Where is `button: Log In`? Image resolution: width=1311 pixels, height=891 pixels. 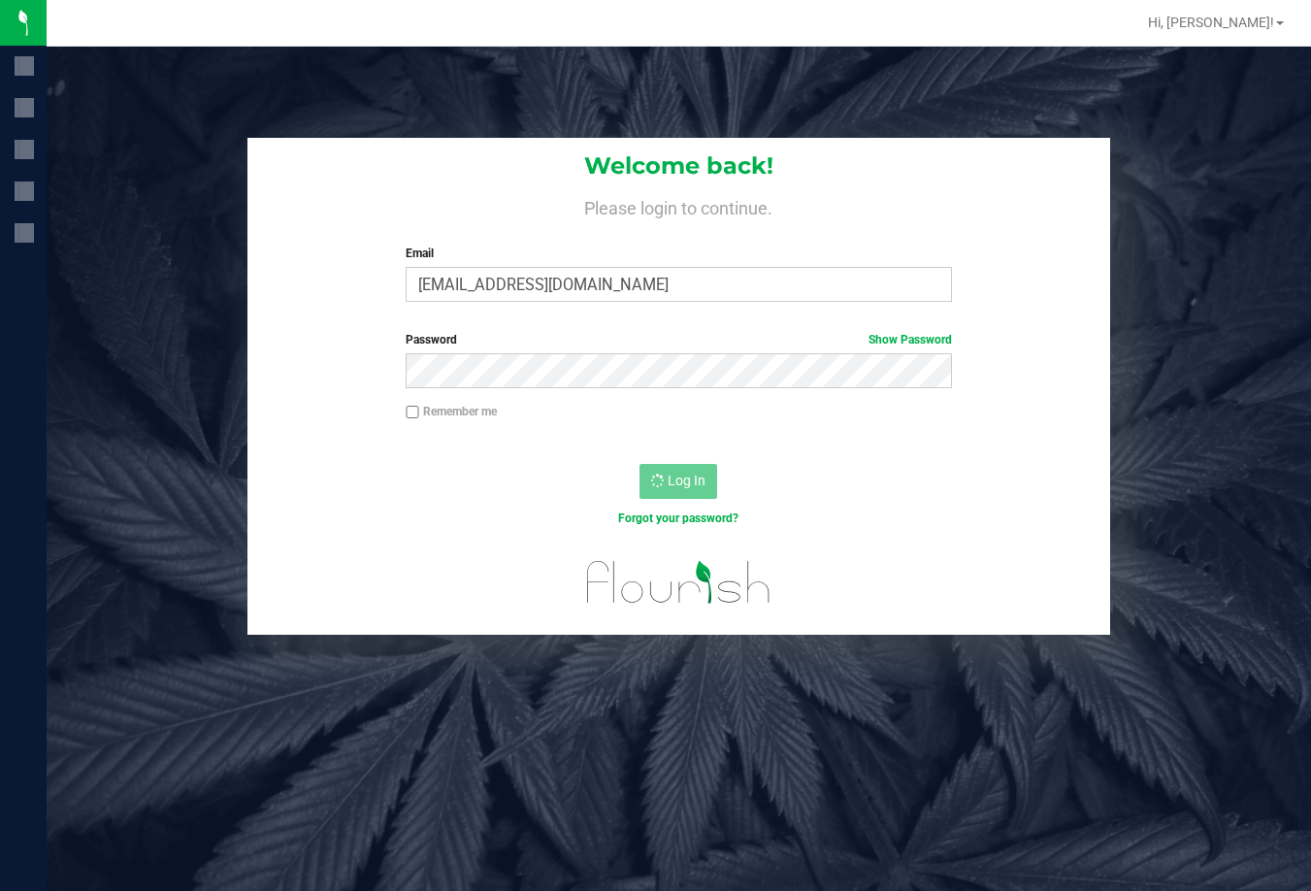 button: Log In is located at coordinates (678, 481).